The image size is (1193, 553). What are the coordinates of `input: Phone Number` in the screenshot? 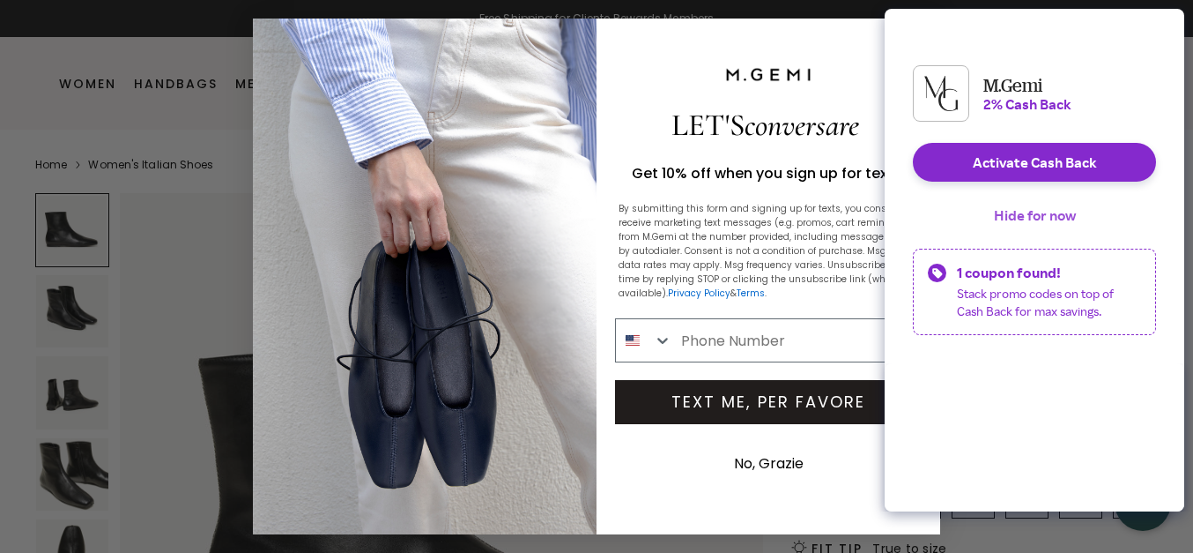 It's located at (797, 340).